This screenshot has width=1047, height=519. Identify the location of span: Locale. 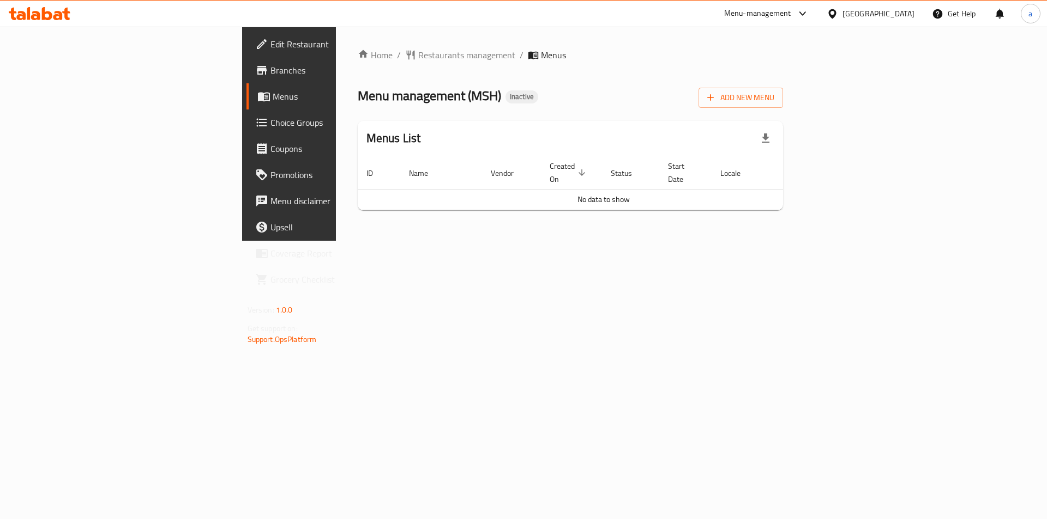
(737, 173).